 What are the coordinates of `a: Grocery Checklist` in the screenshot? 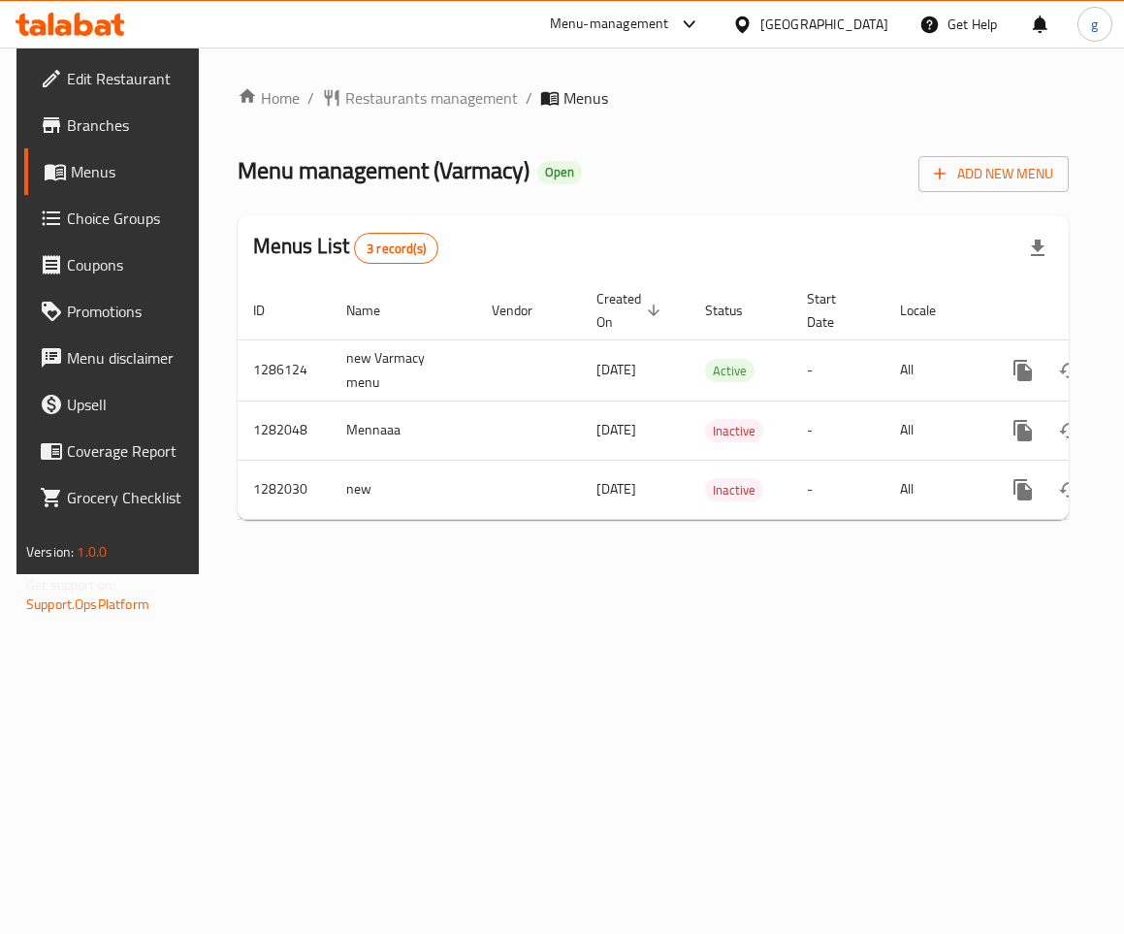 It's located at (114, 497).